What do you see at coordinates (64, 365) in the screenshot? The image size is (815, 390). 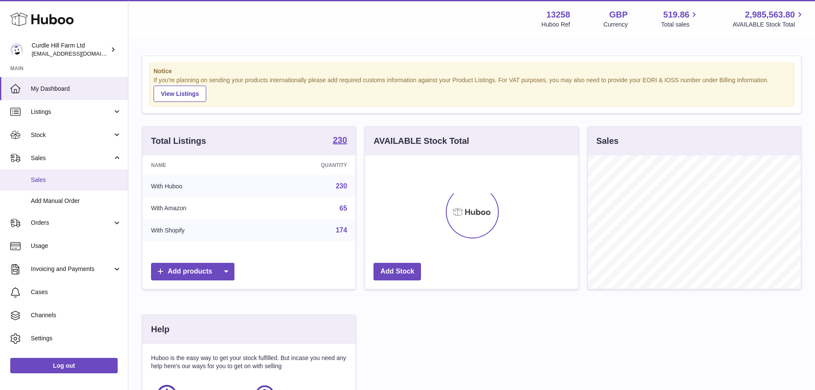 I see `a: Log out` at bounding box center [64, 365].